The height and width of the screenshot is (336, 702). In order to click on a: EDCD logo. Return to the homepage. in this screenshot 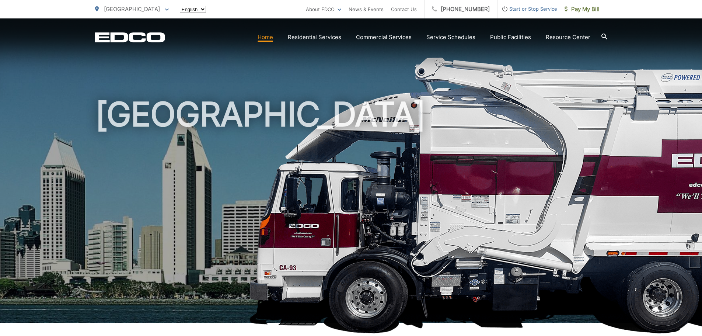, I will do `click(130, 37)`.